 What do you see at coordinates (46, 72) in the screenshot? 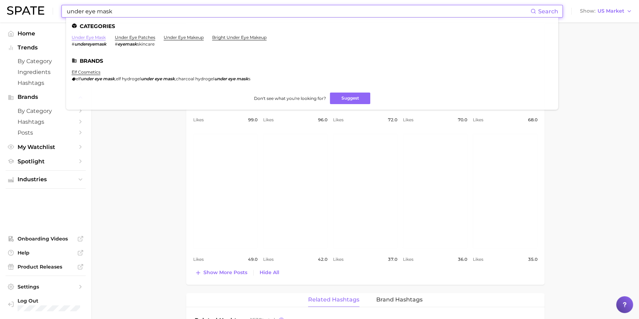
I see `span: Ingredients` at bounding box center [46, 72].